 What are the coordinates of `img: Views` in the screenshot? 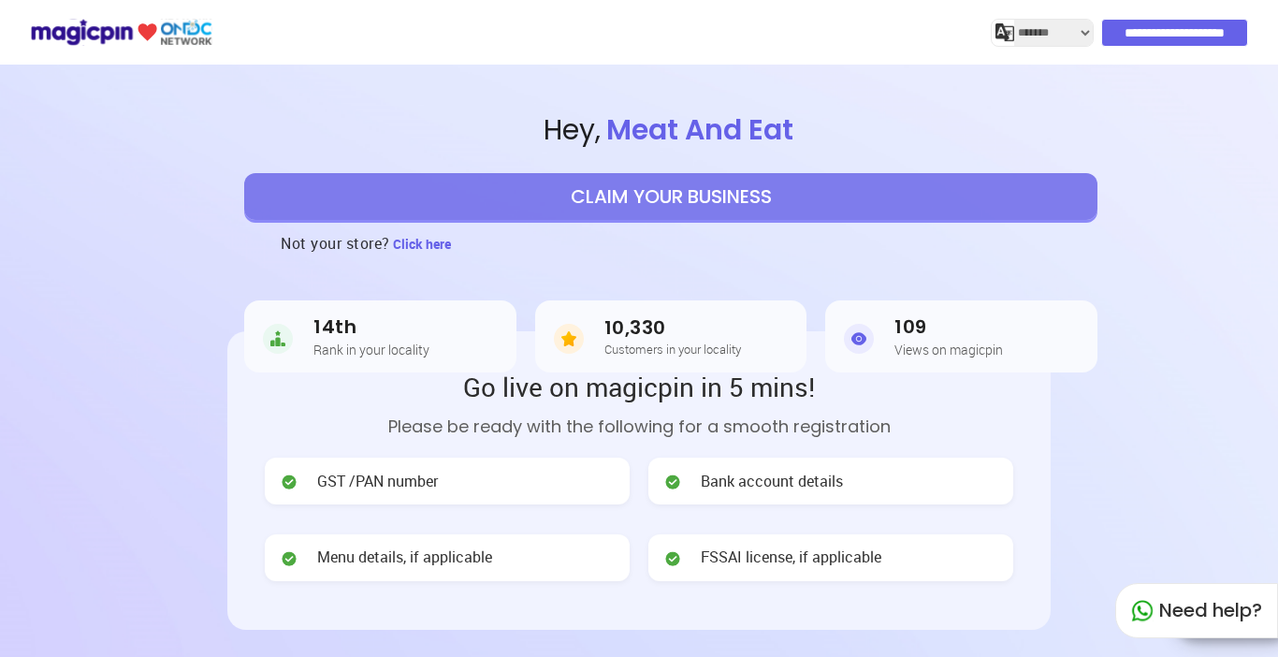 It's located at (859, 339).